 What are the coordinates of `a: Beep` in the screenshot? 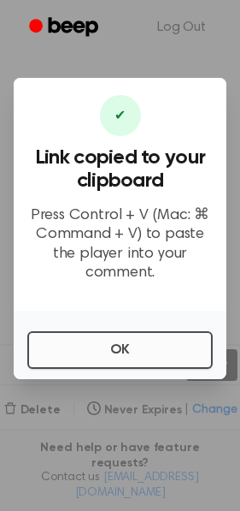 It's located at (65, 27).